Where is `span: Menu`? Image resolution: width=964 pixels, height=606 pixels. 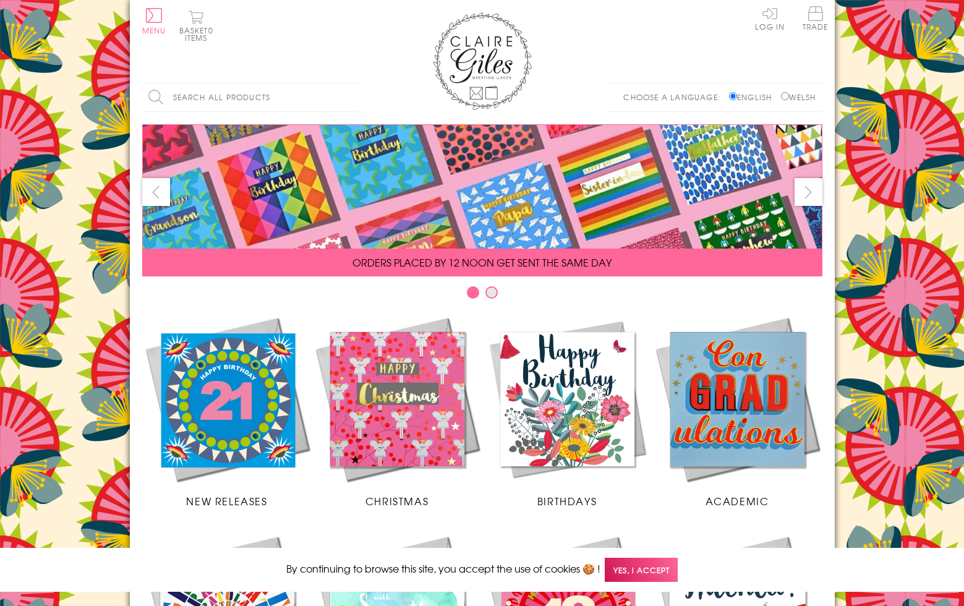 span: Menu is located at coordinates (154, 30).